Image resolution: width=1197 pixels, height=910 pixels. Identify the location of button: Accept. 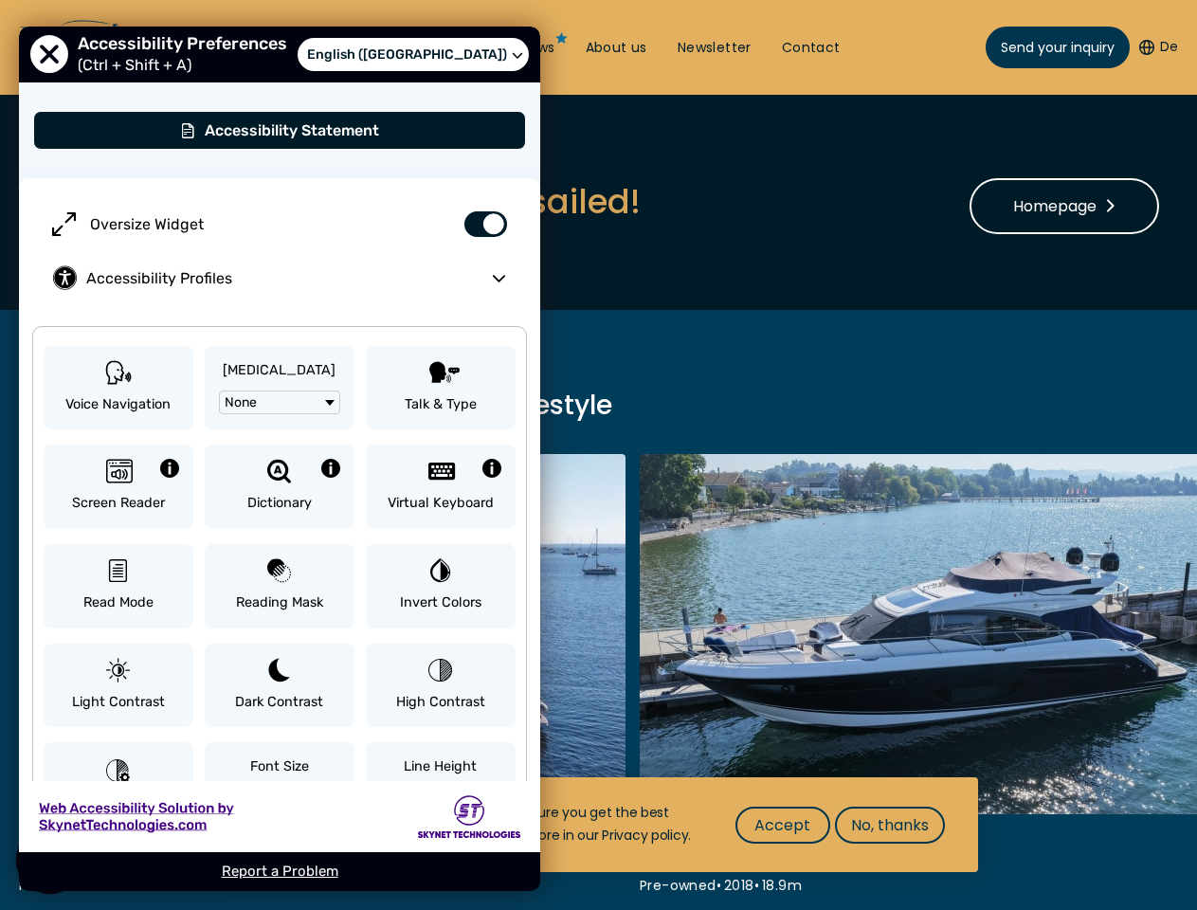
(783, 824).